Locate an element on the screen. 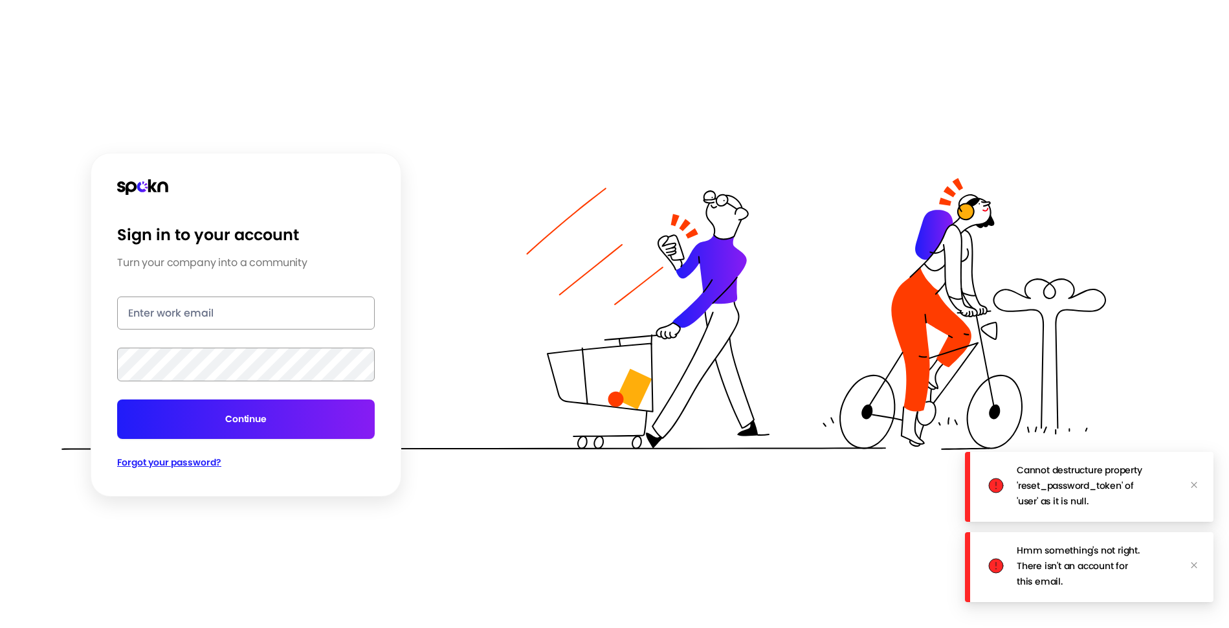 This screenshot has height=628, width=1229. button: Continue is located at coordinates (246, 419).